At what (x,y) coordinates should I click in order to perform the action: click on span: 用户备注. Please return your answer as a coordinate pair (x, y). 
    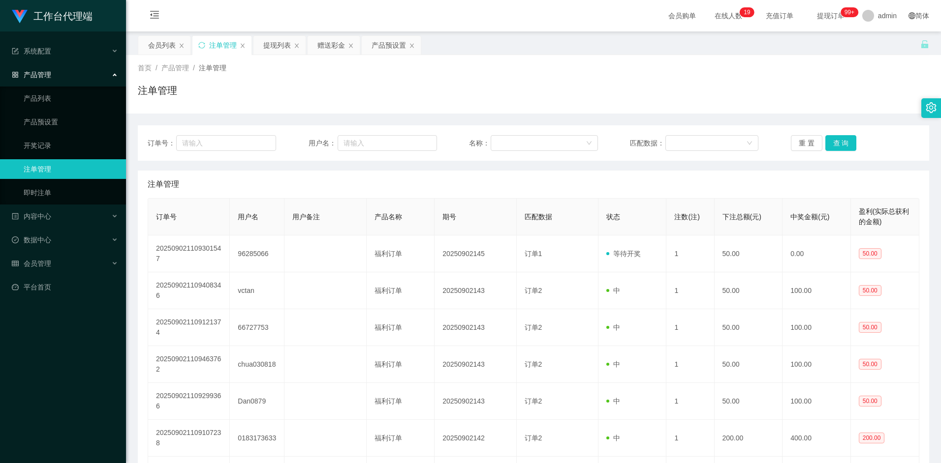
    Looking at the image, I should click on (306, 217).